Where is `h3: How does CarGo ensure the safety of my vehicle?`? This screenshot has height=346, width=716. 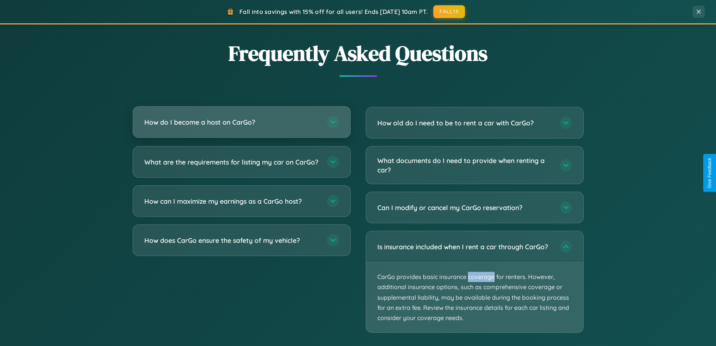
h3: How does CarGo ensure the safety of my vehicle? is located at coordinates (232, 240).